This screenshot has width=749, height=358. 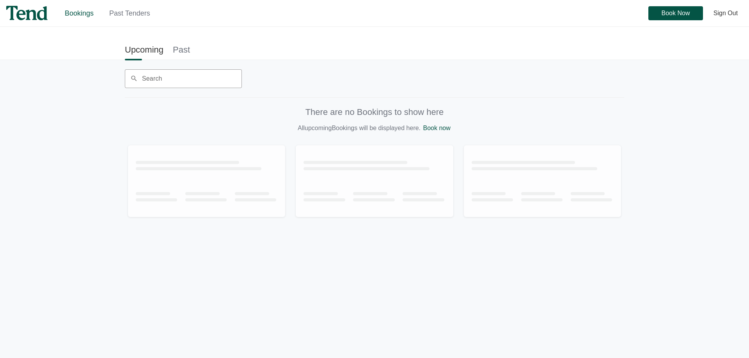 What do you see at coordinates (79, 13) in the screenshot?
I see `a: Bookings` at bounding box center [79, 13].